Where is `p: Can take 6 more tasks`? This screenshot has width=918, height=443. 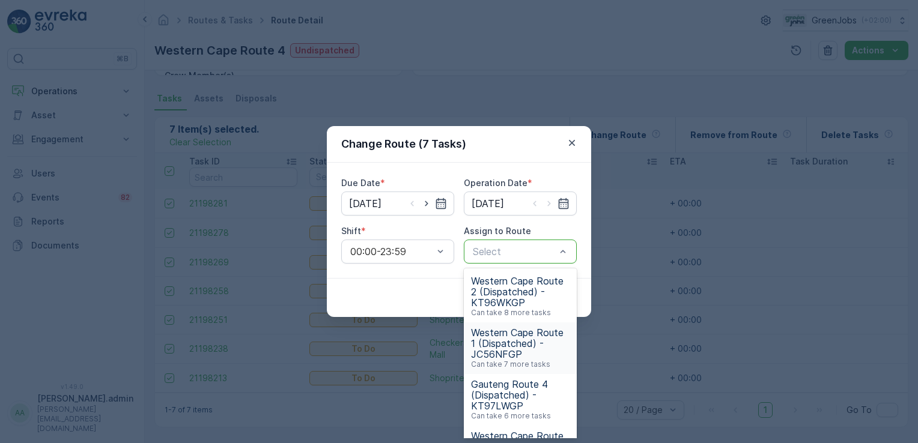
p: Can take 6 more tasks is located at coordinates (511, 416).